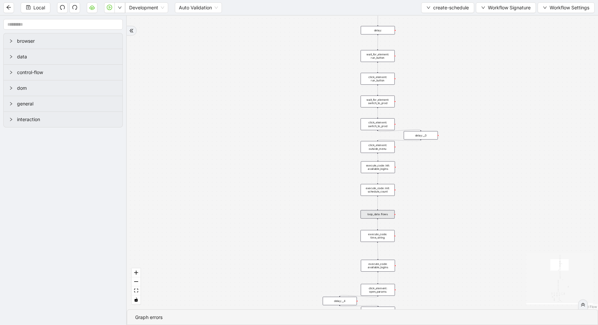  I want to click on span: save, so click(28, 7).